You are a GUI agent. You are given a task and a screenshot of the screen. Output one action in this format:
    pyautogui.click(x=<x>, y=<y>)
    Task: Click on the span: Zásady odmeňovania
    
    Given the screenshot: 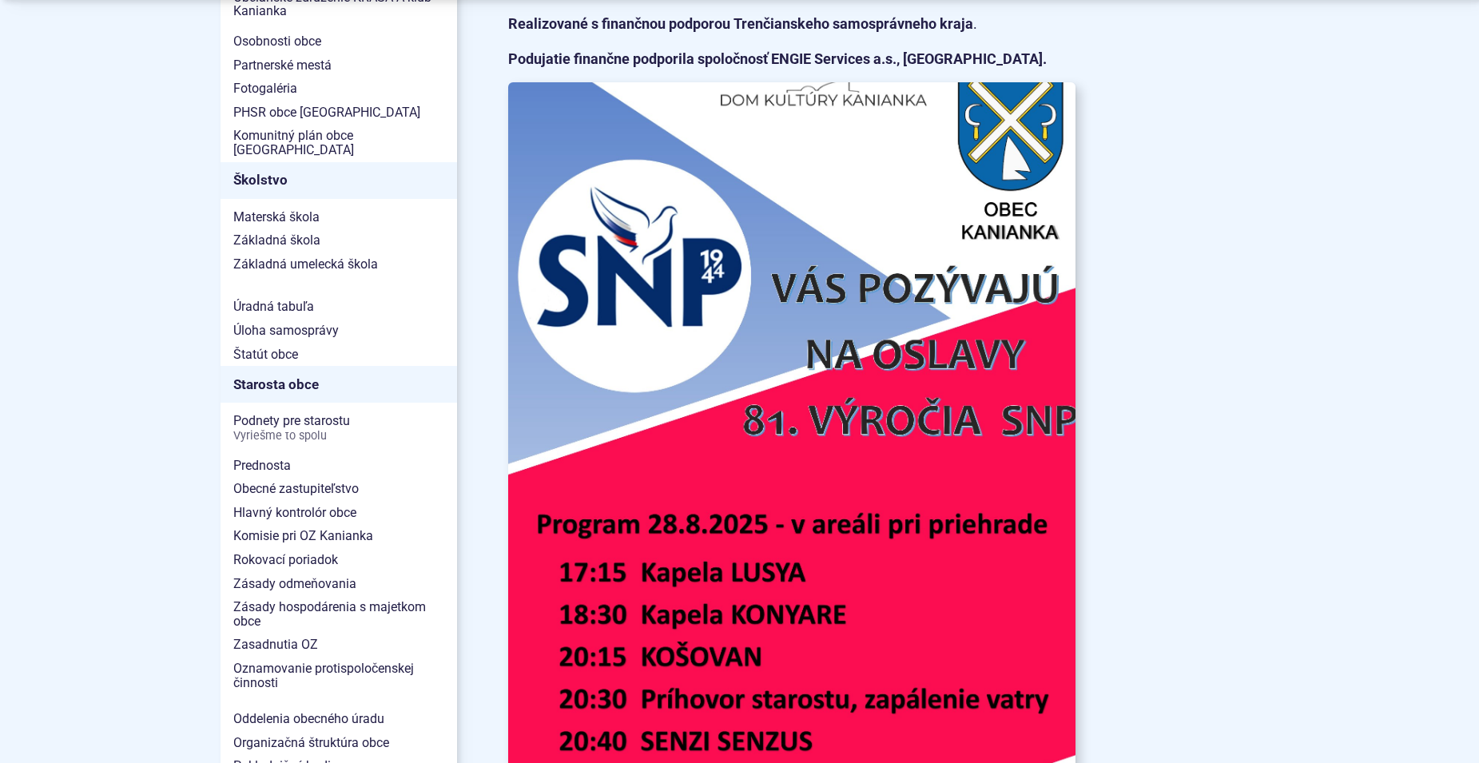 What is the action you would take?
    pyautogui.click(x=339, y=584)
    